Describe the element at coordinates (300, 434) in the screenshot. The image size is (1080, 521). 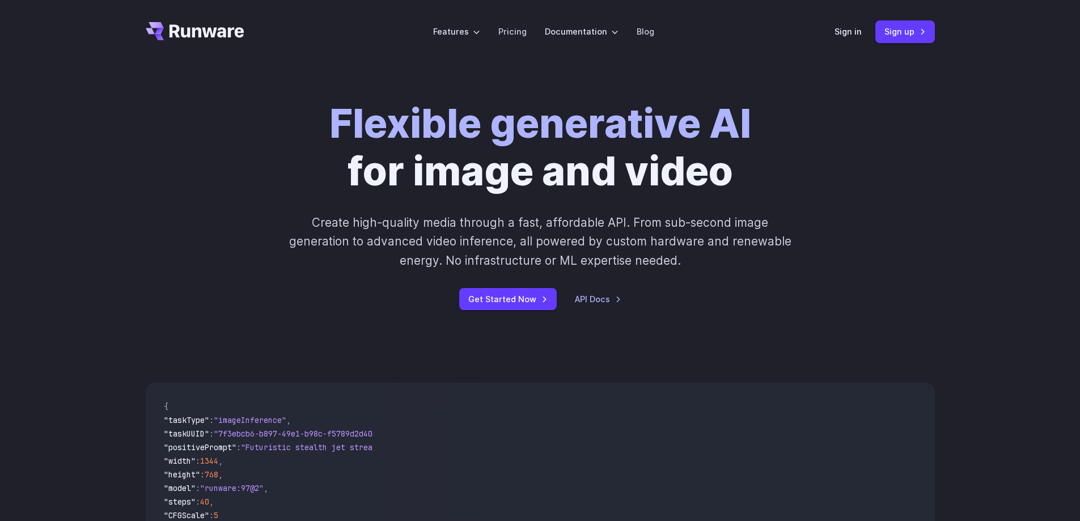
I see `span: "7f3ebcb6-b897-49e1-b98c-f5789d2d40d7"` at that location.